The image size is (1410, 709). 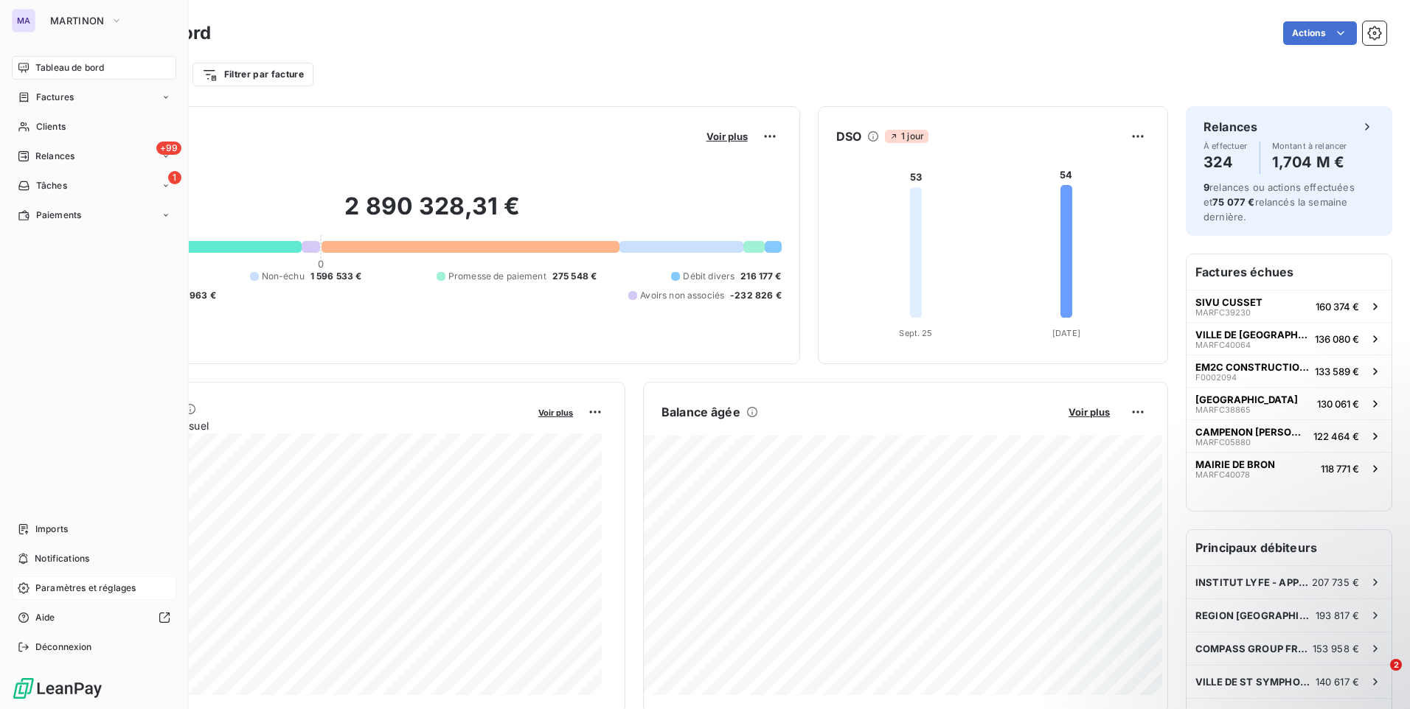 I want to click on span: 216 177 €, so click(x=760, y=277).